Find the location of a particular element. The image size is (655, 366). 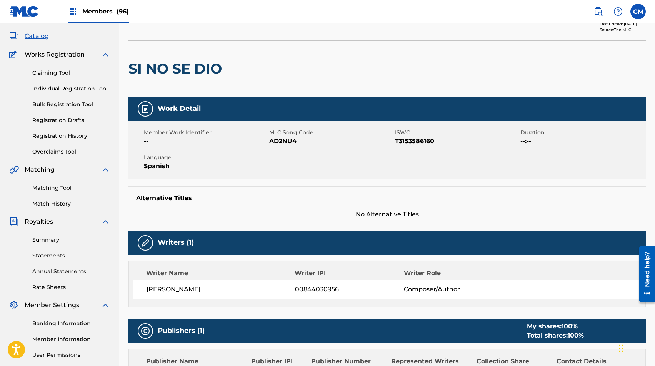

img: search is located at coordinates (598, 12).